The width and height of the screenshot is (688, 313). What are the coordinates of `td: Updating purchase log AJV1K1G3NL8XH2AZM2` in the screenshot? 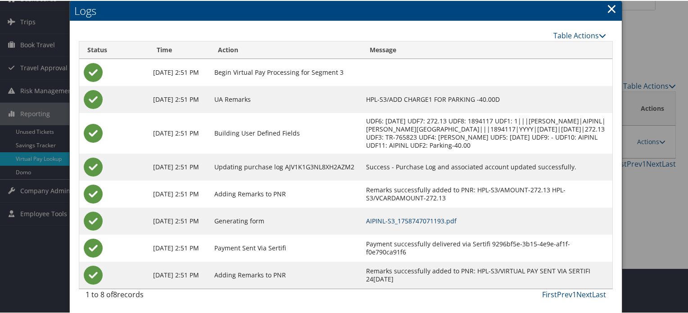 It's located at (285, 166).